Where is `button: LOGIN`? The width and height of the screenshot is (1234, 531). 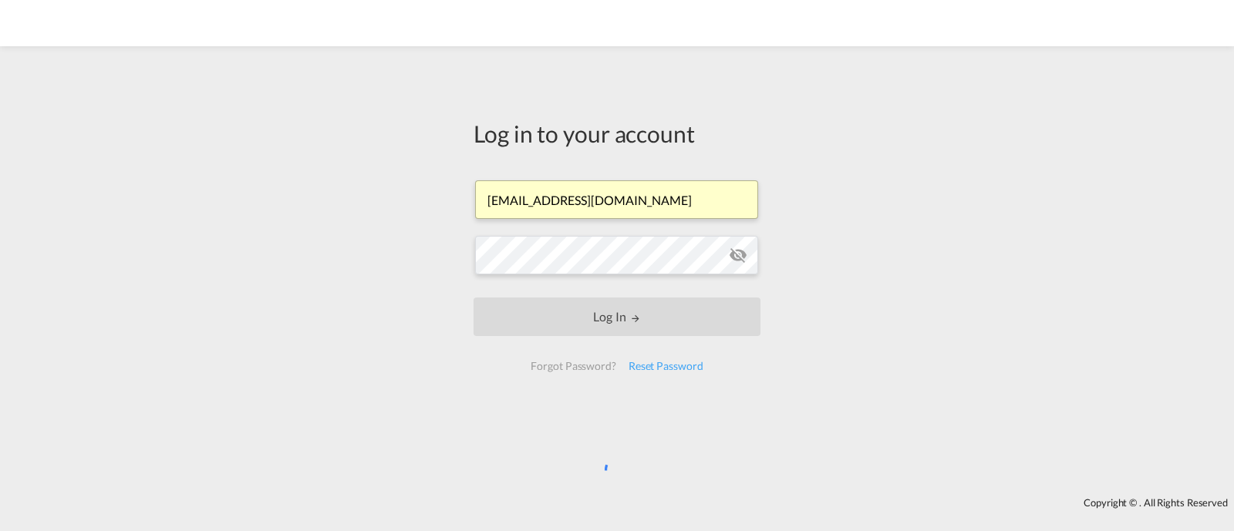
button: LOGIN is located at coordinates (617, 317).